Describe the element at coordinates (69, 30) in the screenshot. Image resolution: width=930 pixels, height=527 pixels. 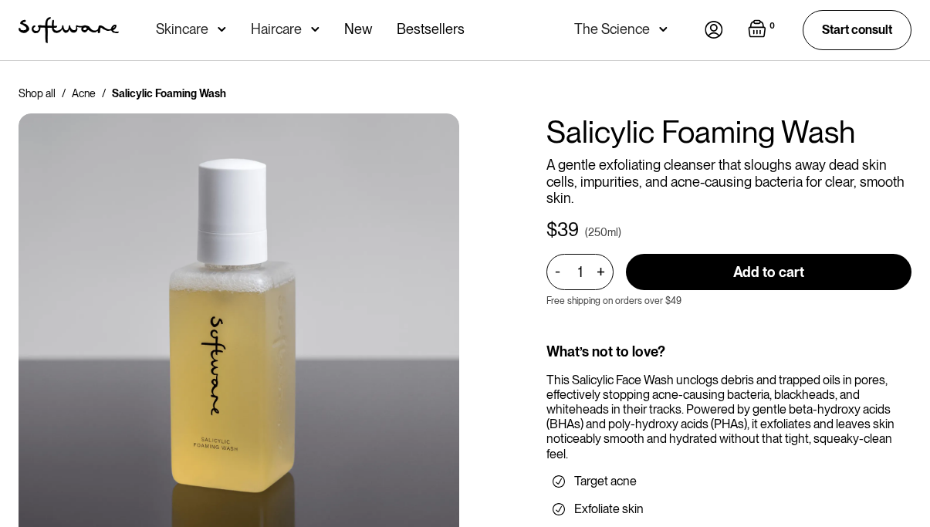
I see `img: Software Logo` at that location.